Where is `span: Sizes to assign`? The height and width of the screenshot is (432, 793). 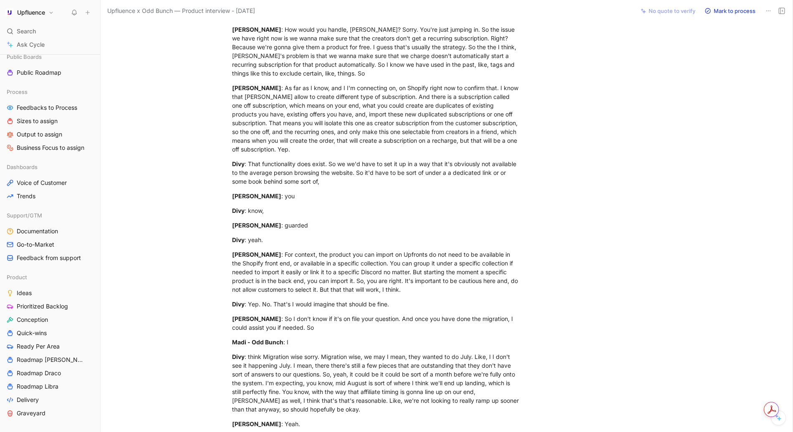
span: Sizes to assign is located at coordinates (37, 121).